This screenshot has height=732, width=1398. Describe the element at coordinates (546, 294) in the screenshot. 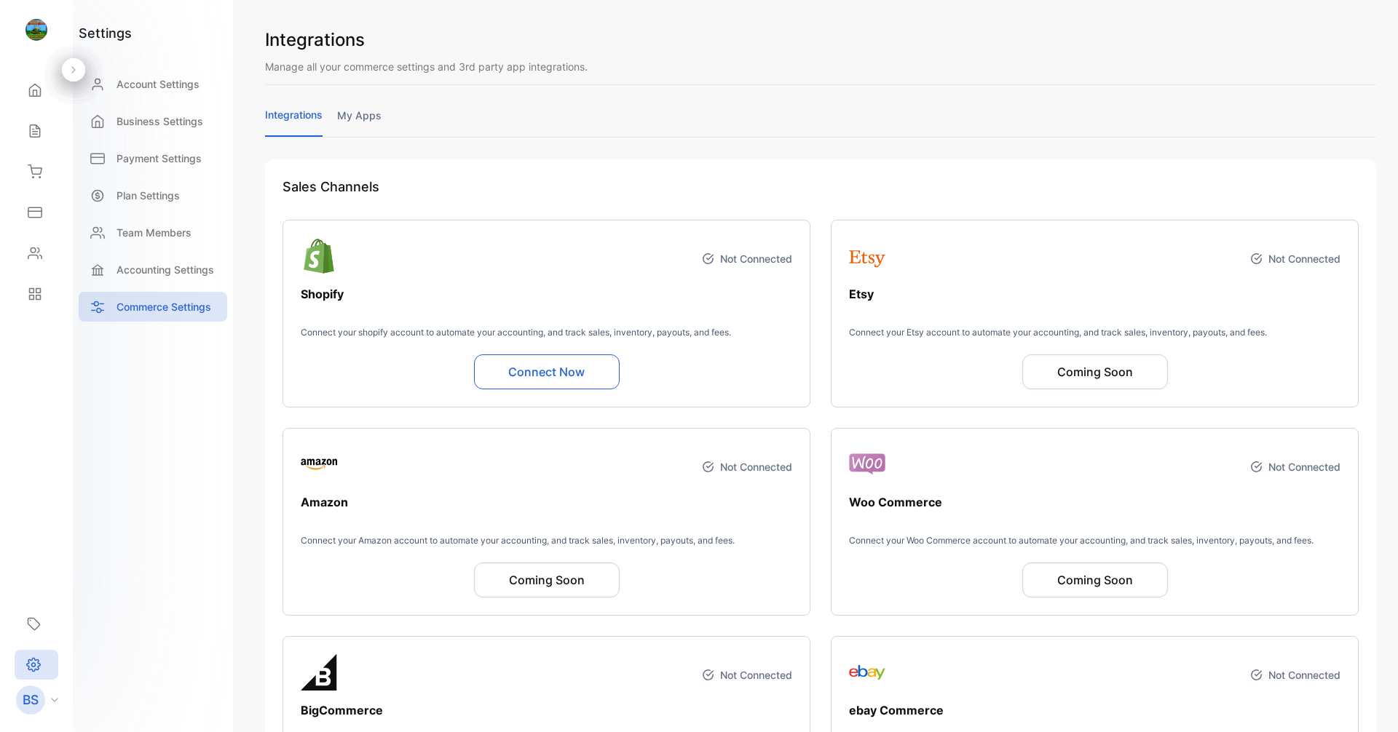

I see `p: Shopify` at that location.